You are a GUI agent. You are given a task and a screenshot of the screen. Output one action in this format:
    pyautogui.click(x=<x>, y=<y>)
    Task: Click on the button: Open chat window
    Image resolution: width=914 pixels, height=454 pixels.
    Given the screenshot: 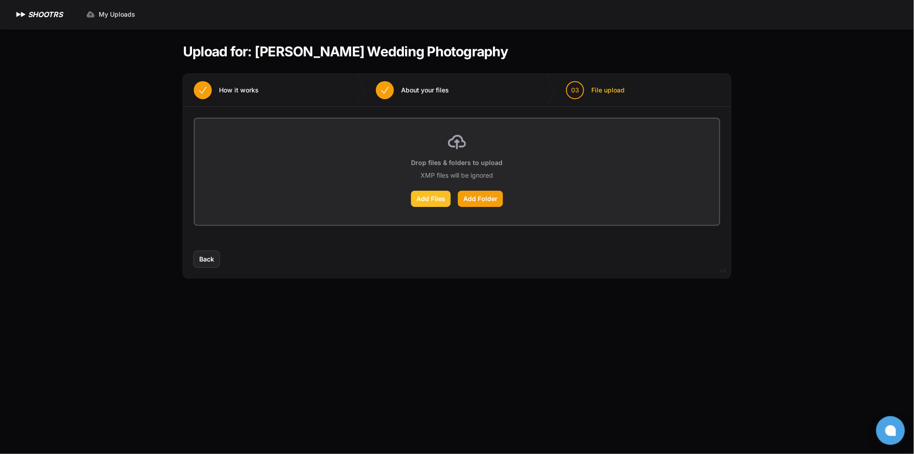 What is the action you would take?
    pyautogui.click(x=890, y=430)
    